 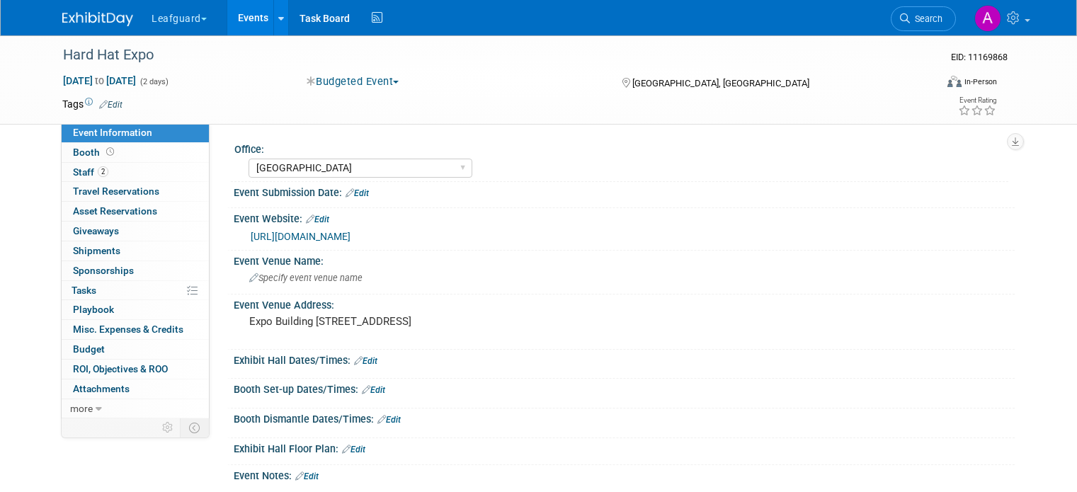 I want to click on a: ROI, Objectives & ROO, so click(x=135, y=369).